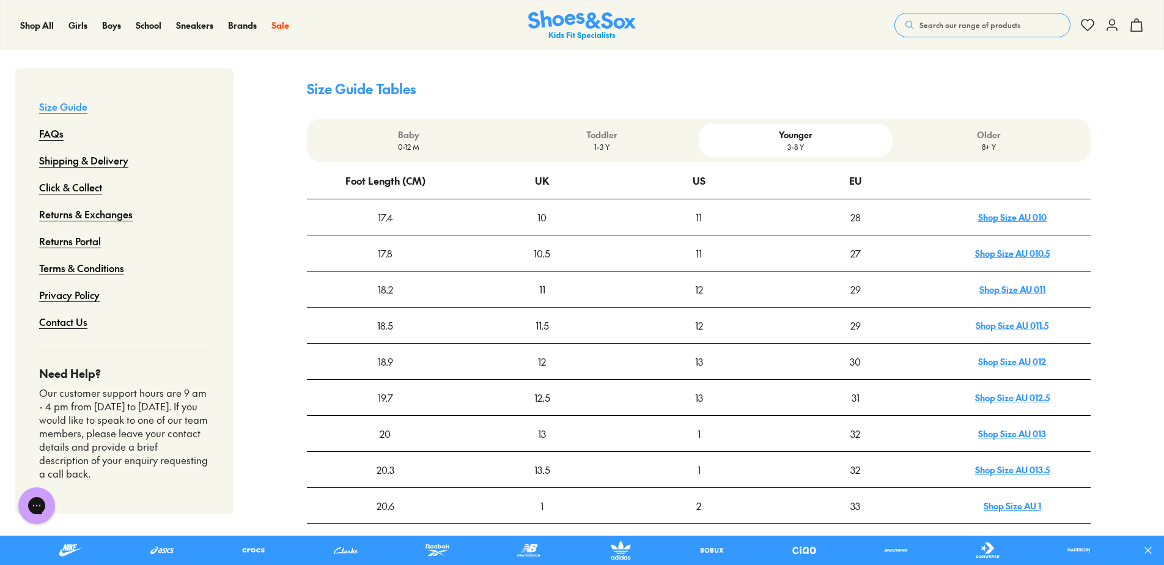 This screenshot has width=1164, height=565. I want to click on div: 27, so click(856, 253).